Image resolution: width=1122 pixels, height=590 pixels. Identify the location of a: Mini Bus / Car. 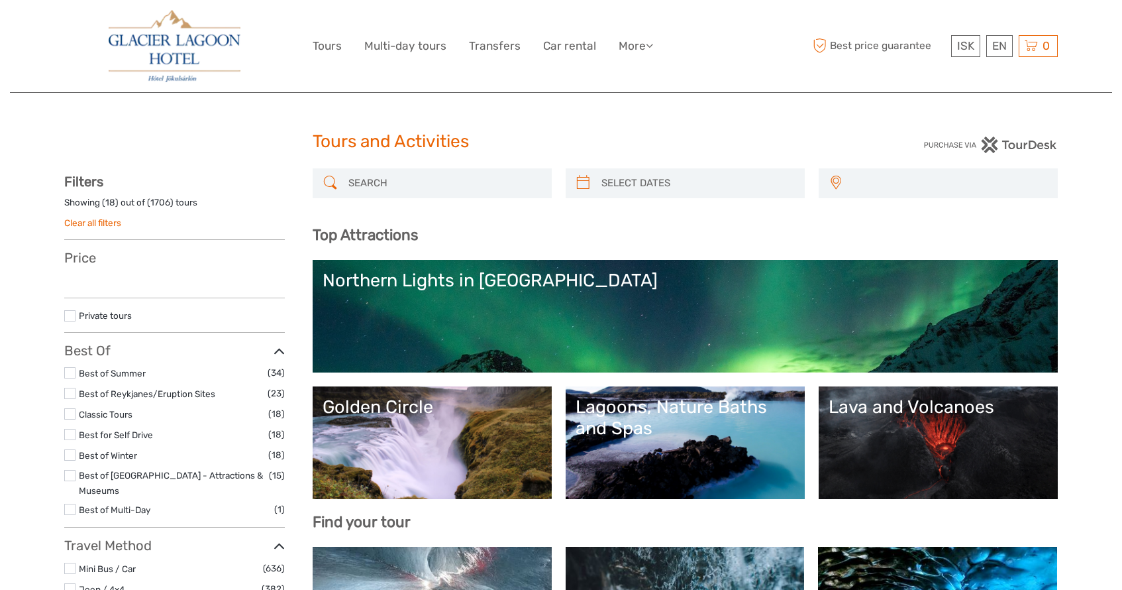
(107, 569).